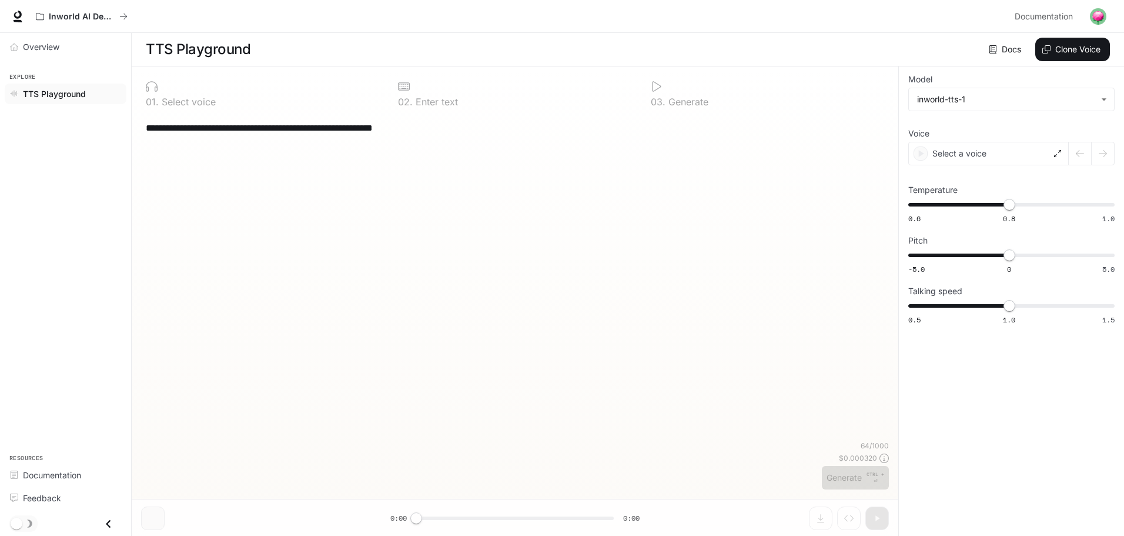 This screenshot has width=1124, height=536. I want to click on span: 0.5, so click(915, 319).